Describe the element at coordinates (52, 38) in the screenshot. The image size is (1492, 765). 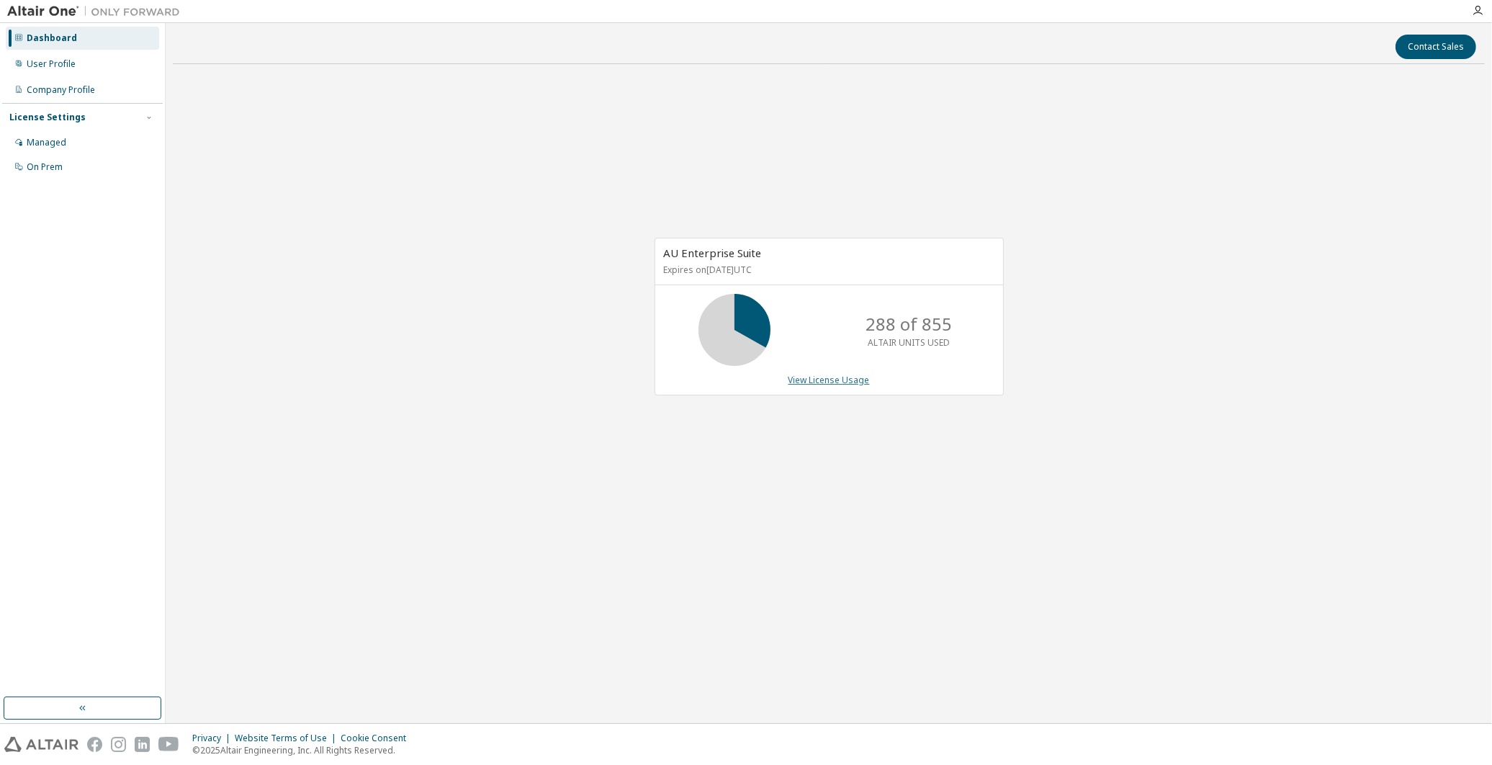
I see `div: Dashboard` at that location.